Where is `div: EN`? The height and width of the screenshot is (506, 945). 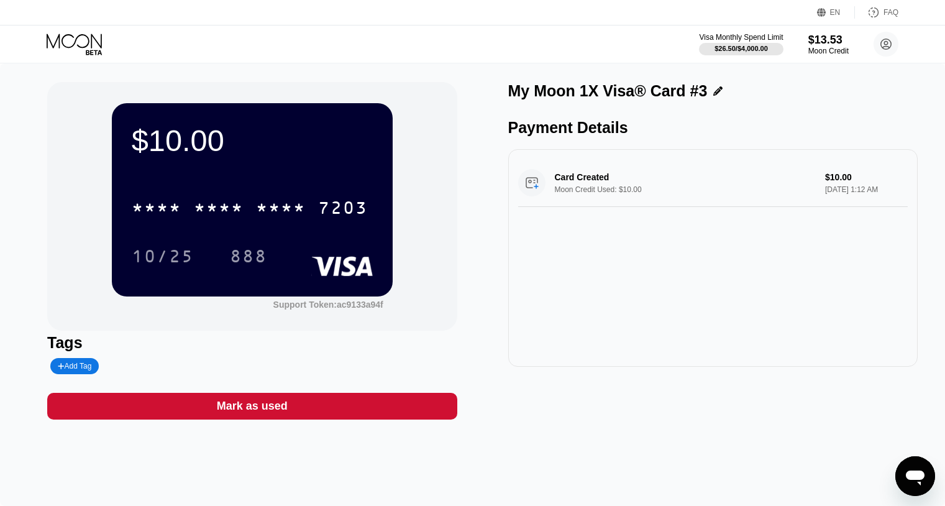
div: EN is located at coordinates (835, 12).